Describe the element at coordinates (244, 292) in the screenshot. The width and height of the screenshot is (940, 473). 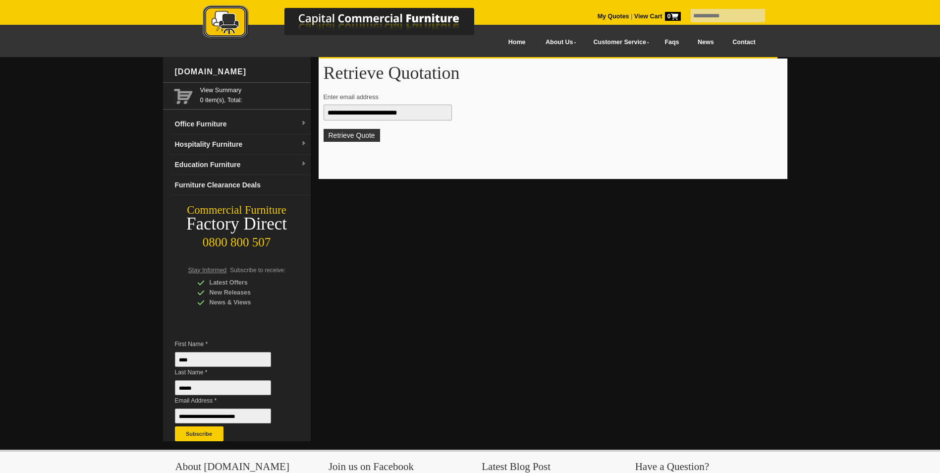
I see `div: New Releases` at that location.